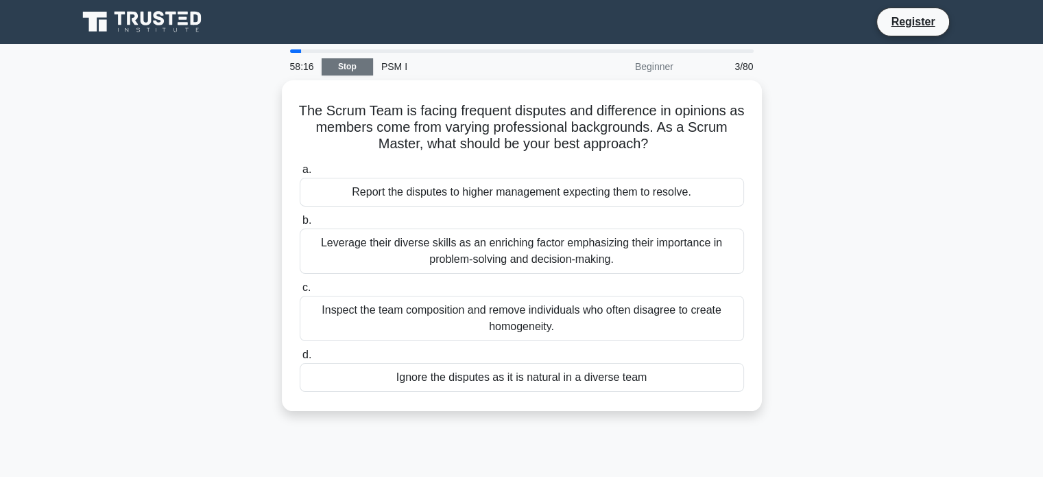  I want to click on span: d., so click(307, 354).